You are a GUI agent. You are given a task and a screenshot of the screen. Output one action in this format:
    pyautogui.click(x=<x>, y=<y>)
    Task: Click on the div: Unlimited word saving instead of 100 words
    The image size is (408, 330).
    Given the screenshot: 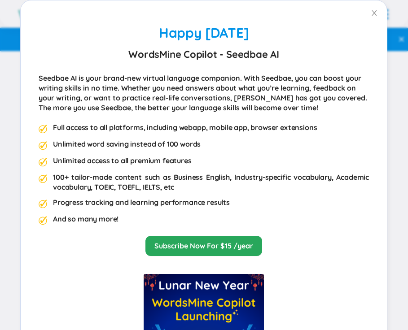 What is the action you would take?
    pyautogui.click(x=127, y=144)
    